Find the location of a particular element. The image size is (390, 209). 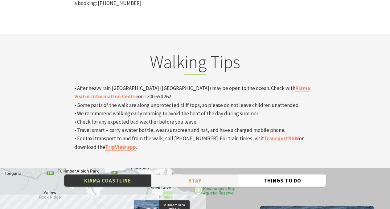

button: Things To Do is located at coordinates (282, 181).